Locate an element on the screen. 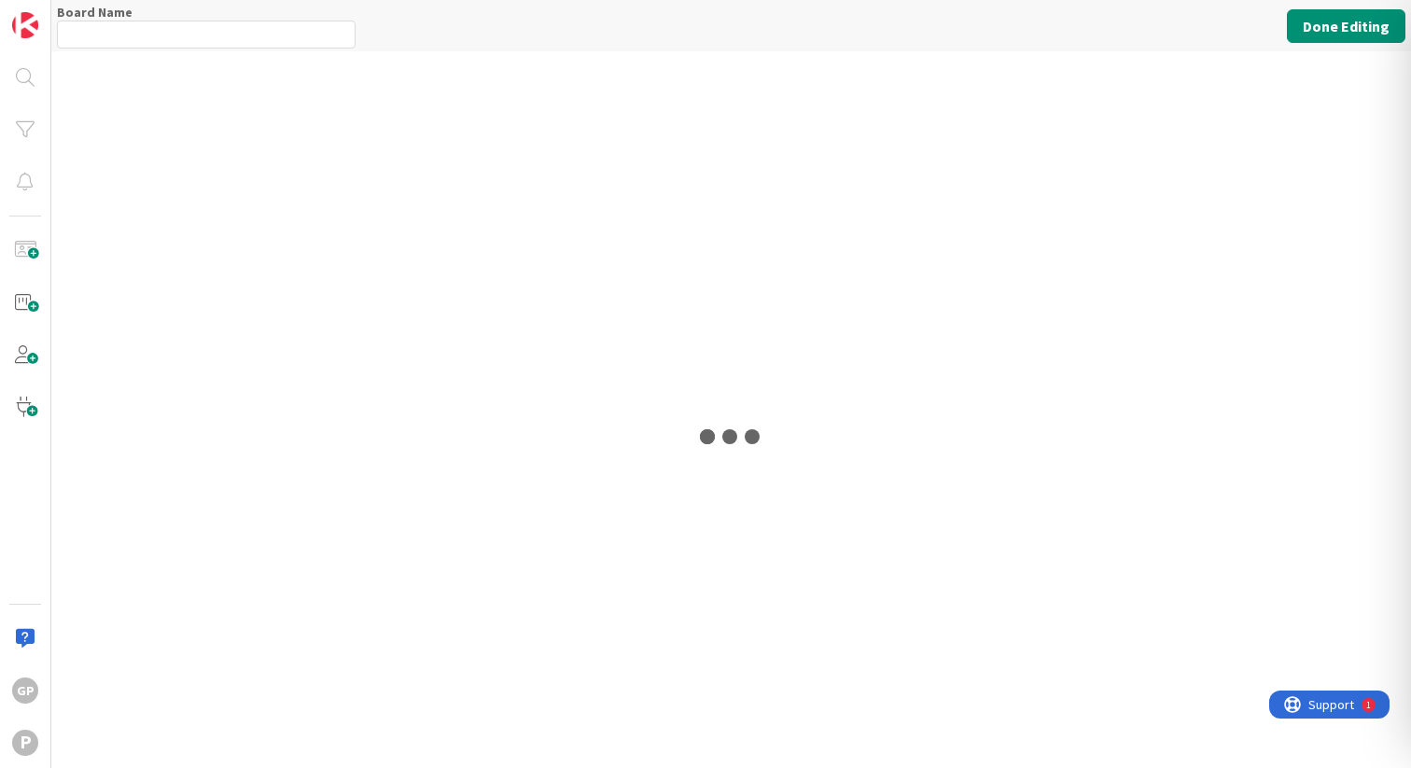 Image resolution: width=1411 pixels, height=768 pixels. button: Done Editing is located at coordinates (1345, 26).